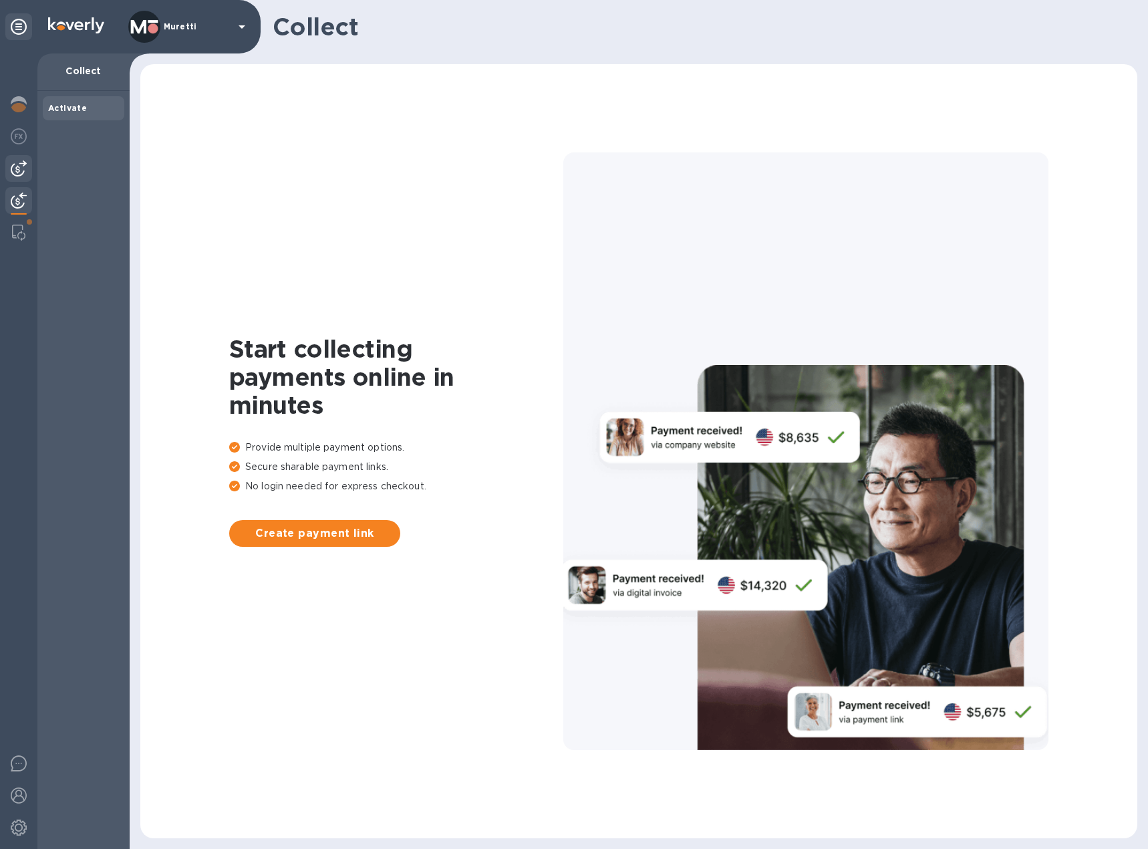 This screenshot has height=849, width=1148. What do you see at coordinates (19, 27) in the screenshot?
I see `div: Unpin categories` at bounding box center [19, 27].